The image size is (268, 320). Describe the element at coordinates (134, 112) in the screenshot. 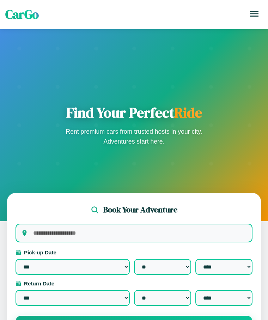

I see `h1: Find Your Perfect` at that location.